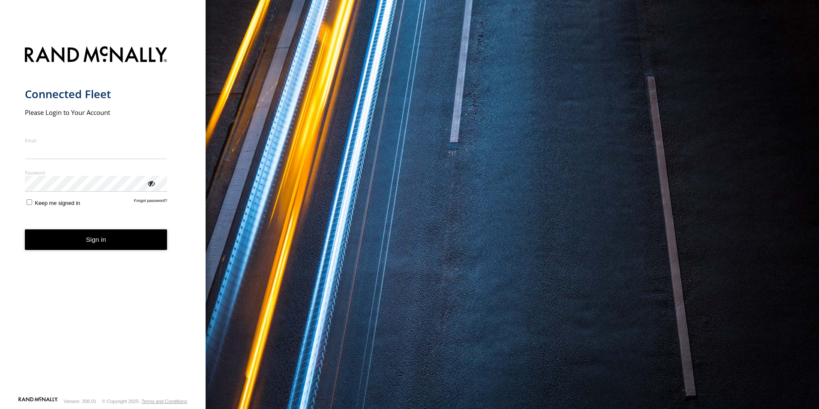  I want to click on label: Email, so click(96, 140).